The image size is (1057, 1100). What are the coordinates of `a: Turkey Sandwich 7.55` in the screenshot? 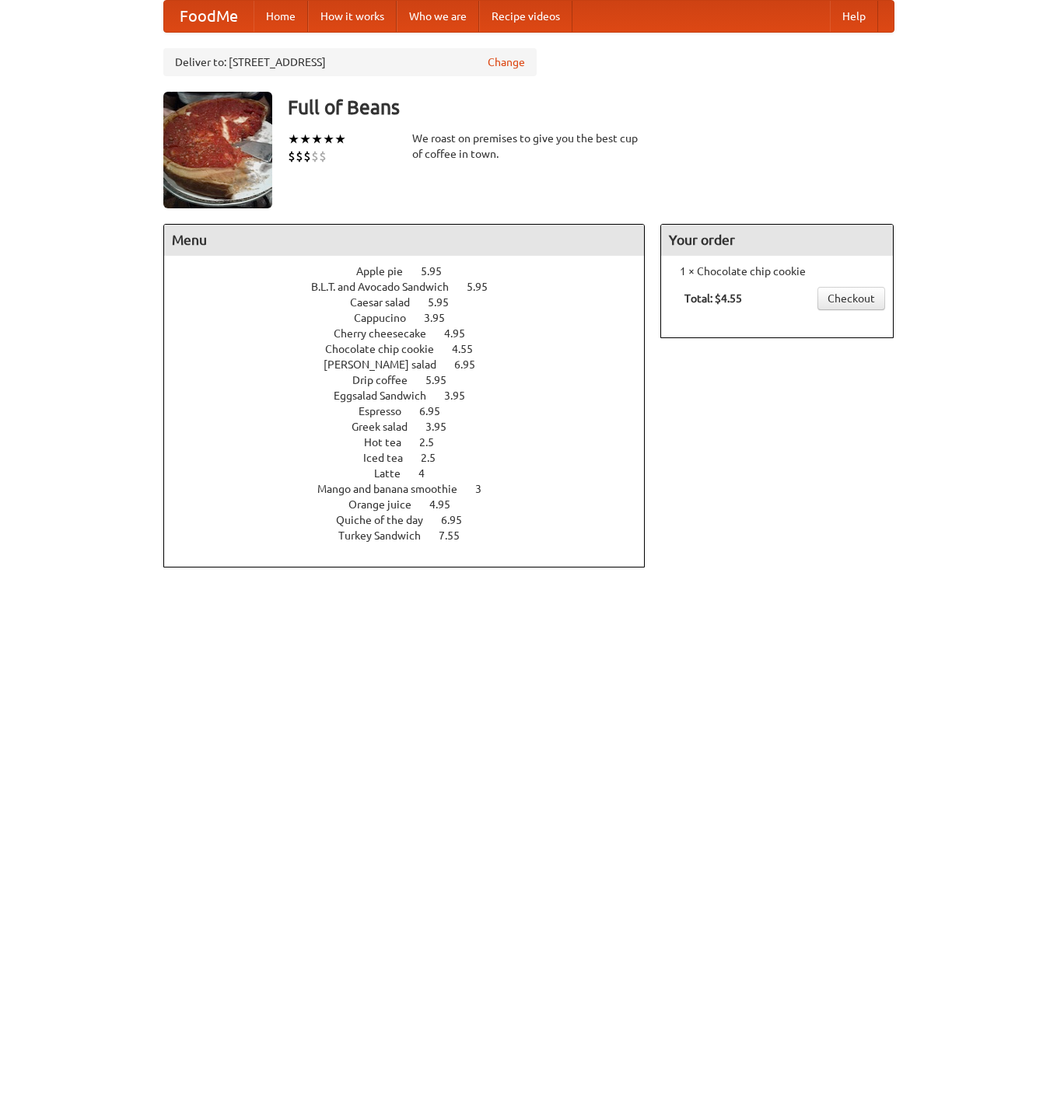 It's located at (413, 536).